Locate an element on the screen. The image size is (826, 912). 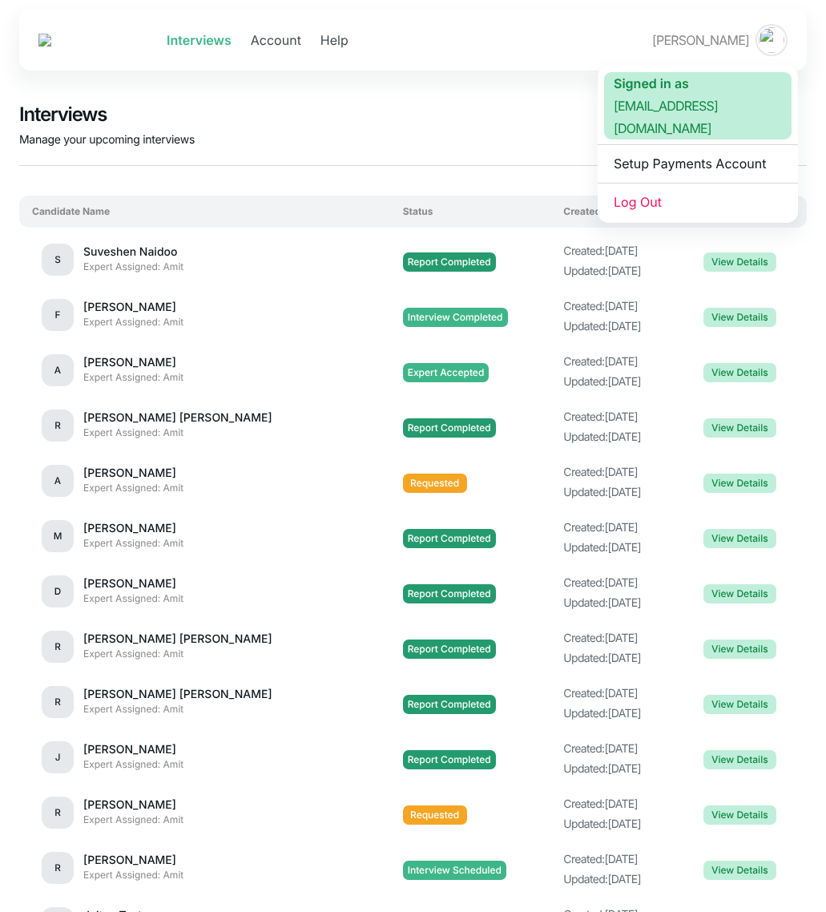
img: experts%2Fimages%2FProfile%20picture.jpeg is located at coordinates (772, 40).